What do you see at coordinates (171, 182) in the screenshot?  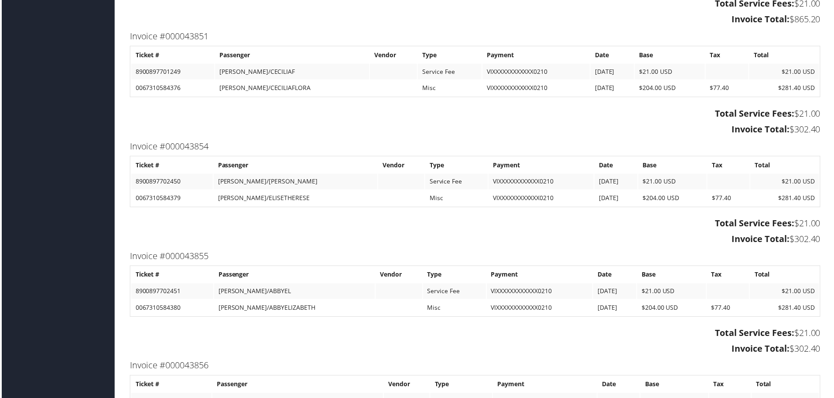 I see `td: 8900897702450` at bounding box center [171, 182].